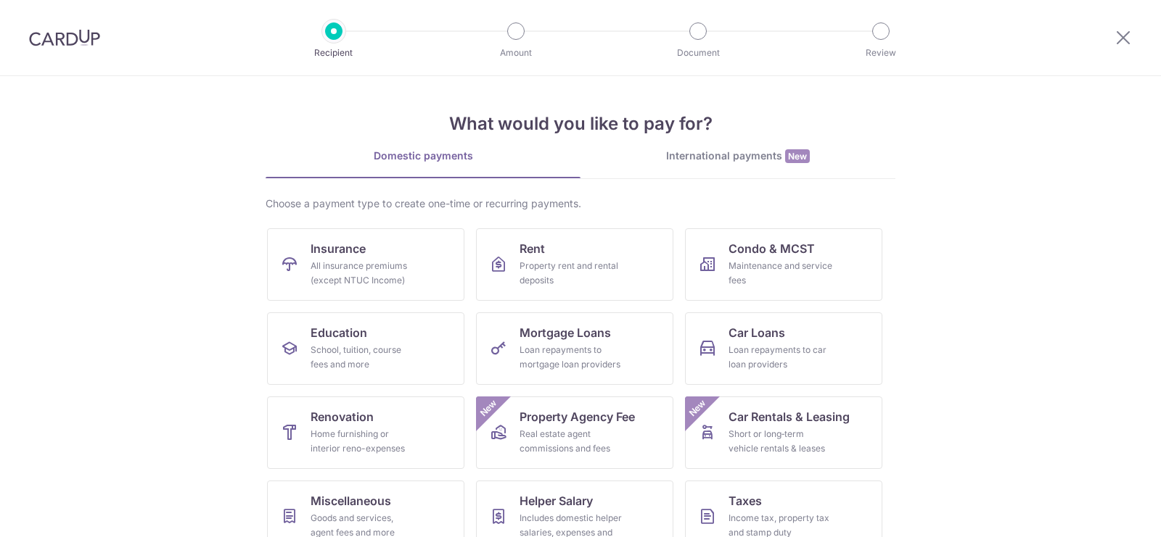  What do you see at coordinates (366, 265) in the screenshot?
I see `a: InsuranceAll insurance premiums (except NTUC Income)` at bounding box center [366, 265].